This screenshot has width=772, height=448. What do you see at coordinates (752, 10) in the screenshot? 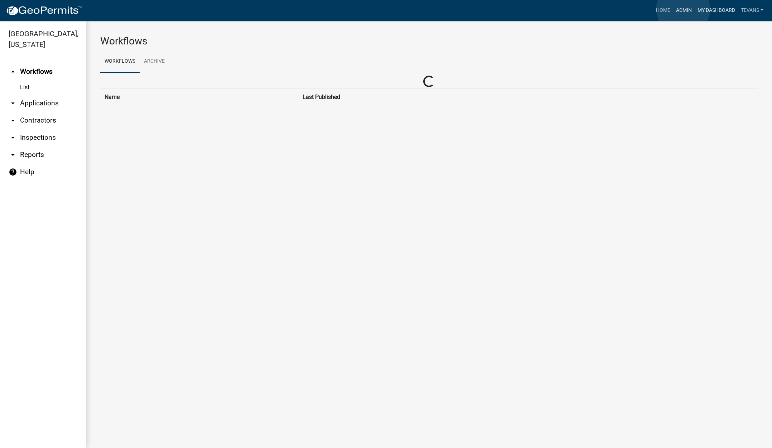
I see `a: tevans` at bounding box center [752, 10].